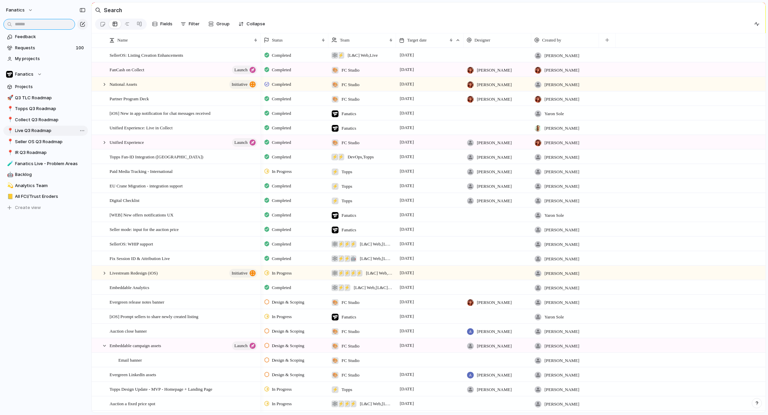  What do you see at coordinates (46, 98) in the screenshot?
I see `div: 🚀Q3 TLC Roadmap` at bounding box center [46, 98].